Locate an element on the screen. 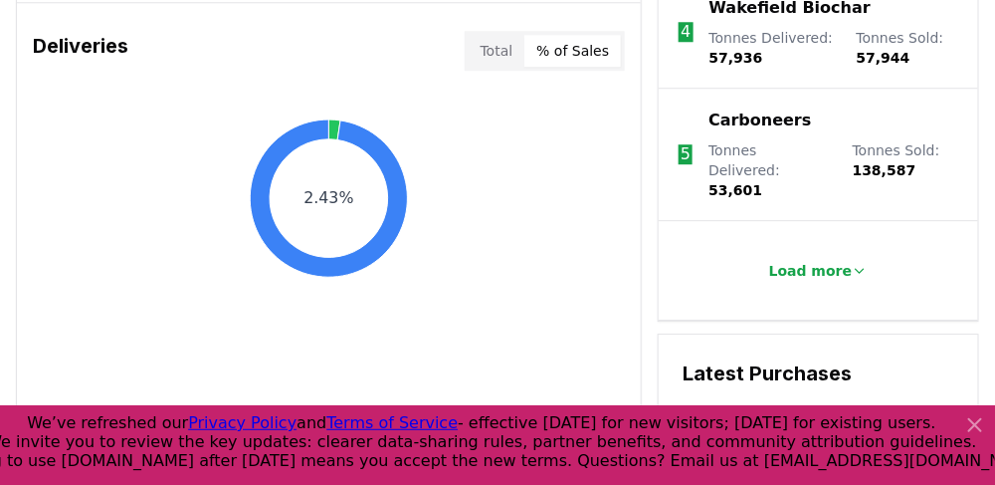 The width and height of the screenshot is (995, 485). p: Carboneers is located at coordinates (759, 120).